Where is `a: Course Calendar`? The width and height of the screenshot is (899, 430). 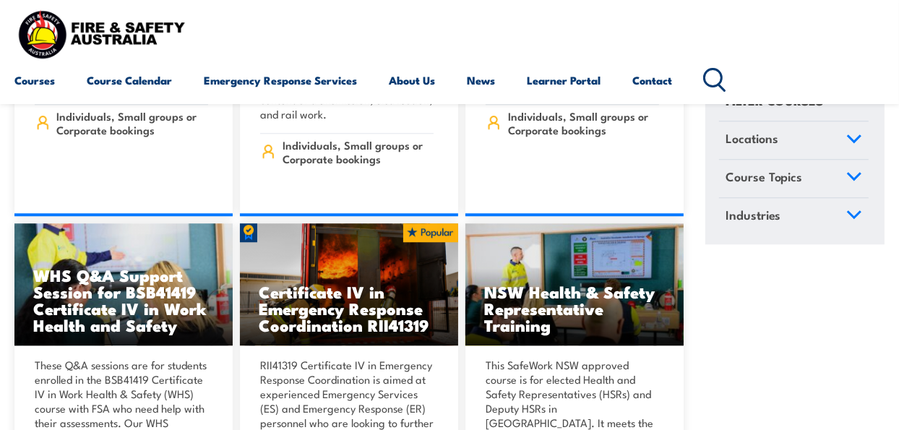 a: Course Calendar is located at coordinates (129, 80).